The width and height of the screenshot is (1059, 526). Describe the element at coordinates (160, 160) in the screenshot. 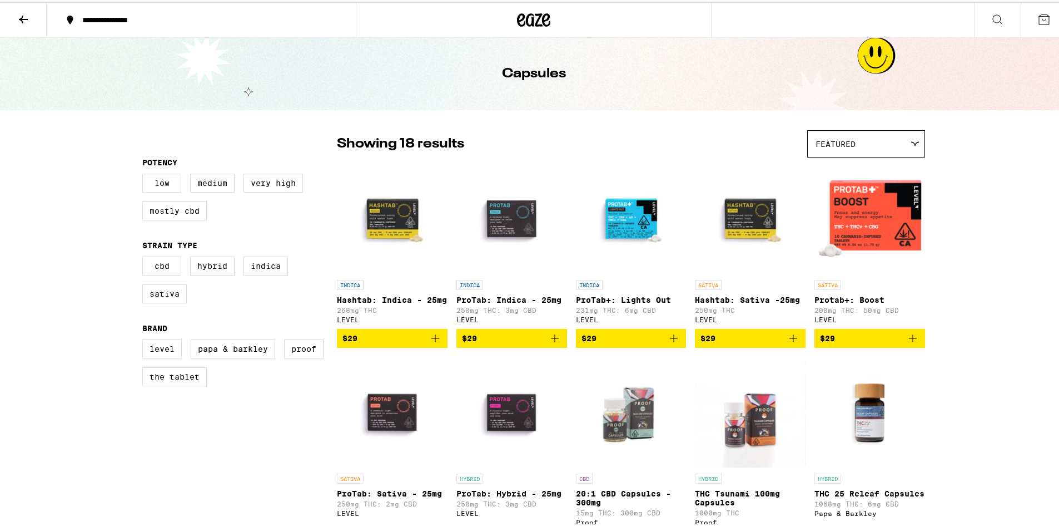

I see `legend: Potency` at that location.